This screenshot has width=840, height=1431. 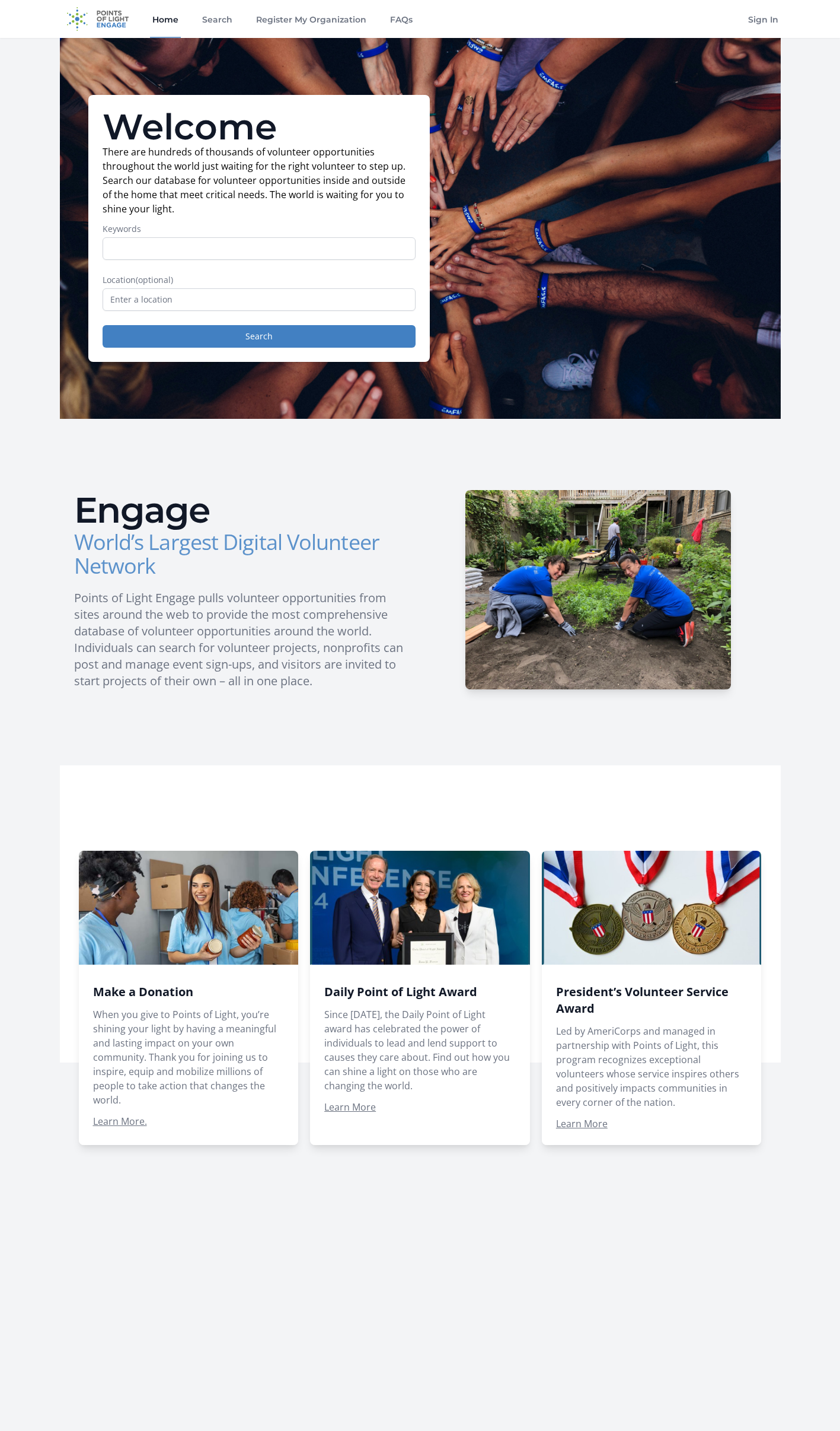 What do you see at coordinates (642, 1000) in the screenshot?
I see `a: President’s Volunteer Service Award` at bounding box center [642, 1000].